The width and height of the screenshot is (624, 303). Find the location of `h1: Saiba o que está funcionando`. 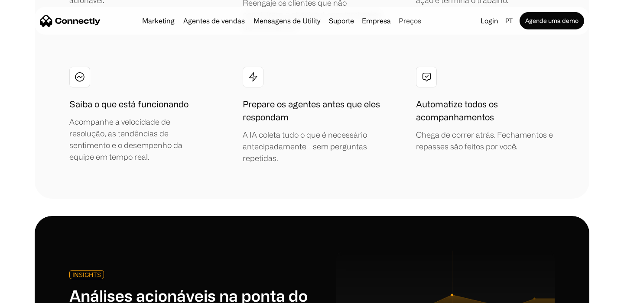

h1: Saiba o que está funcionando is located at coordinates (129, 104).